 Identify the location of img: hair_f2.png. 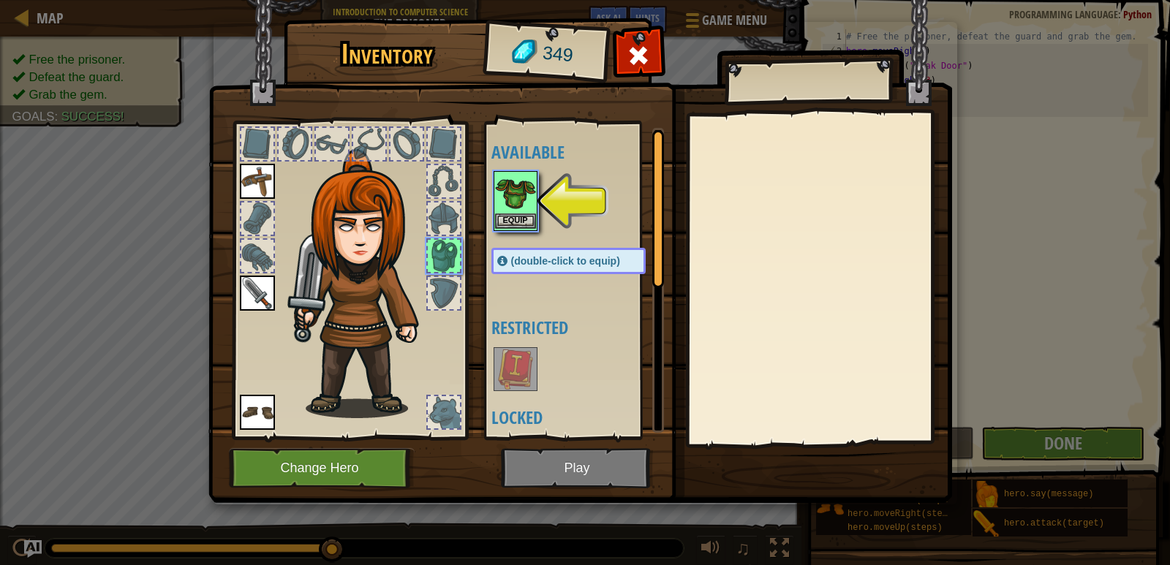
(366, 284).